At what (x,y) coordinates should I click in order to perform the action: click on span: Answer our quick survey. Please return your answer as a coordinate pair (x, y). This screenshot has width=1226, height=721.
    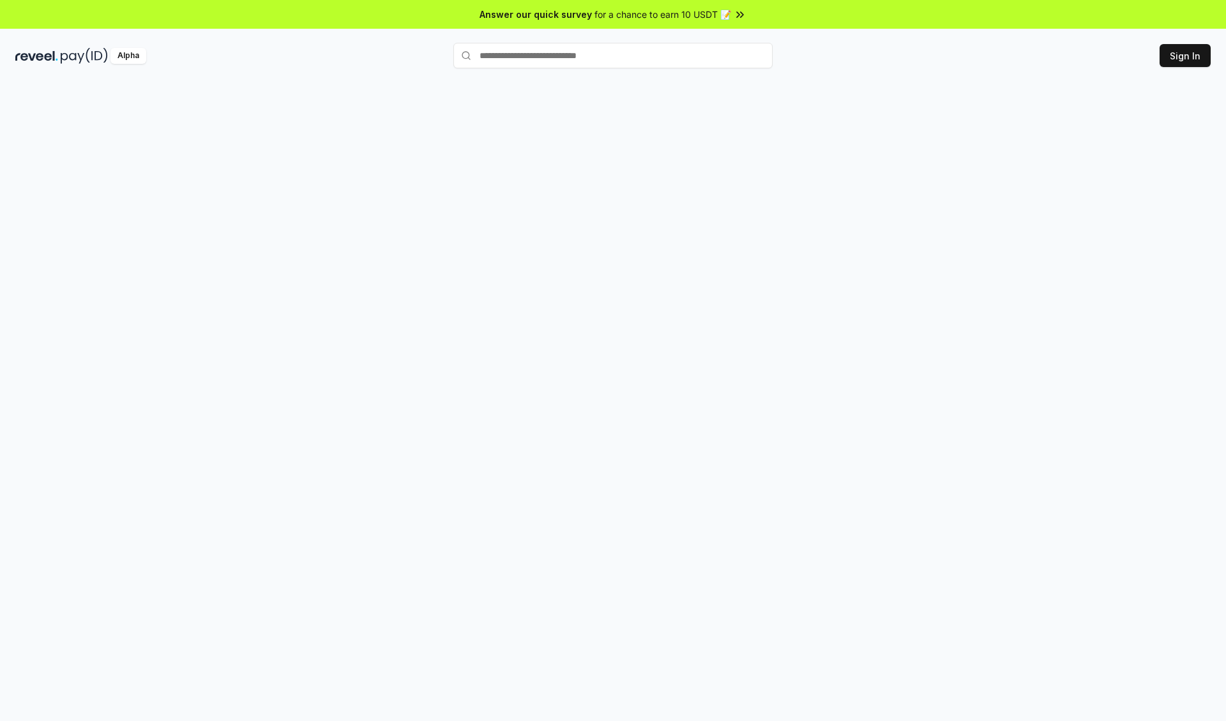
    Looking at the image, I should click on (536, 14).